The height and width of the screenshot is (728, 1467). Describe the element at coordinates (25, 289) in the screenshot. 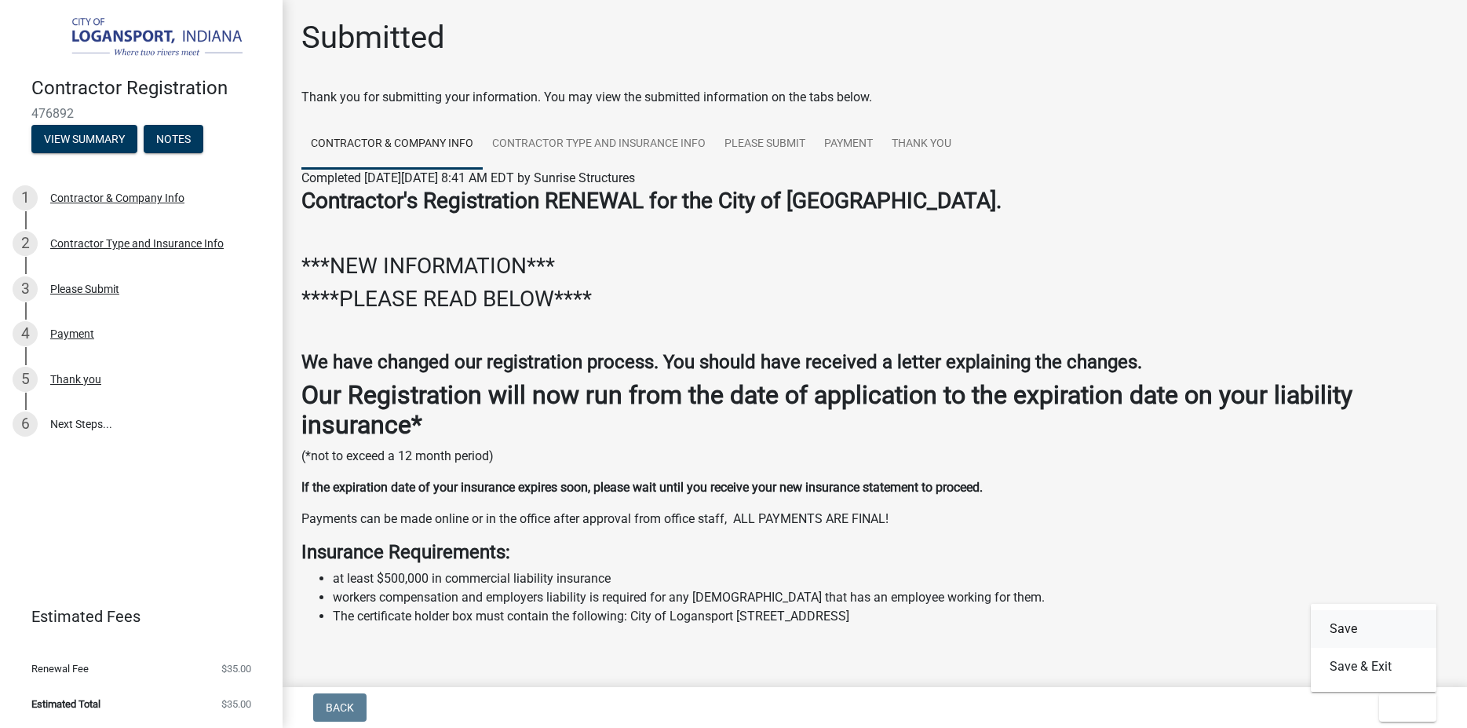

I see `div: 3` at that location.